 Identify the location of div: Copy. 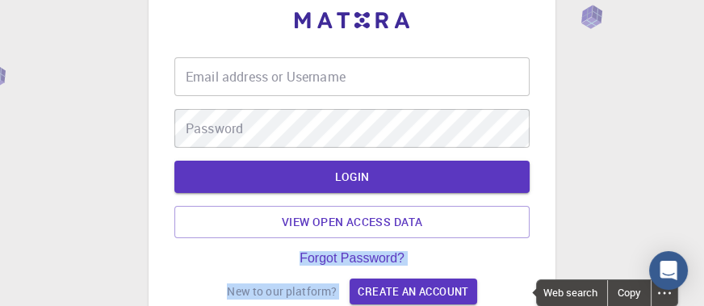
(629, 293).